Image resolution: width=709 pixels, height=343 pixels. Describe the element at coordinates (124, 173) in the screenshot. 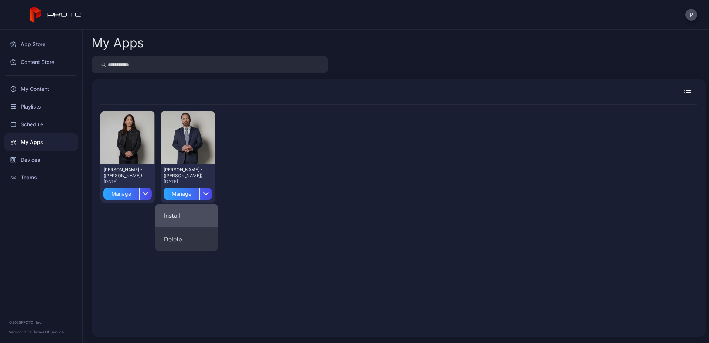

I see `div: Dr. Meltzer - (Mayo)` at that location.